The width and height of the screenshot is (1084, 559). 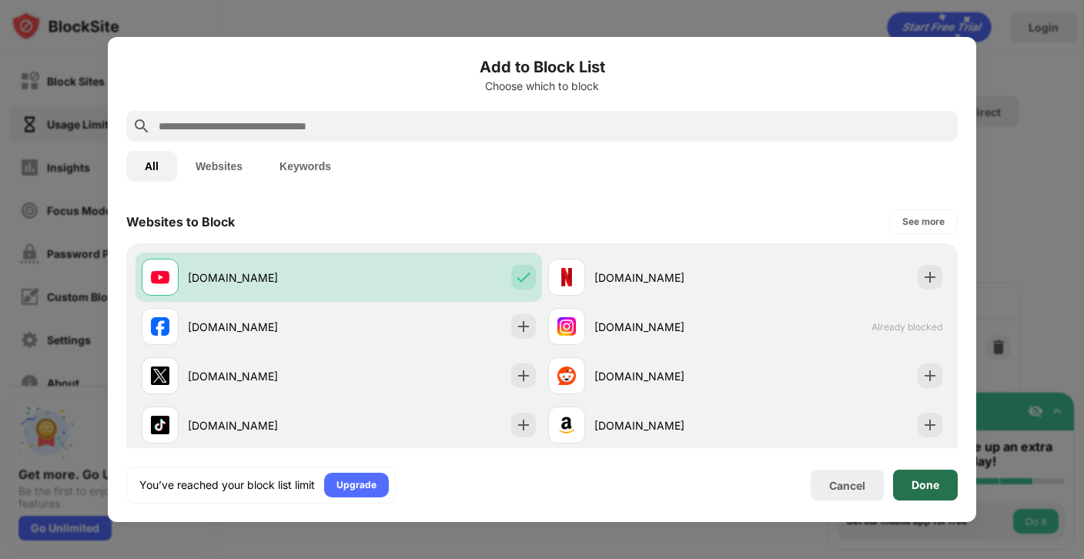 I want to click on div: Upgrade, so click(x=356, y=485).